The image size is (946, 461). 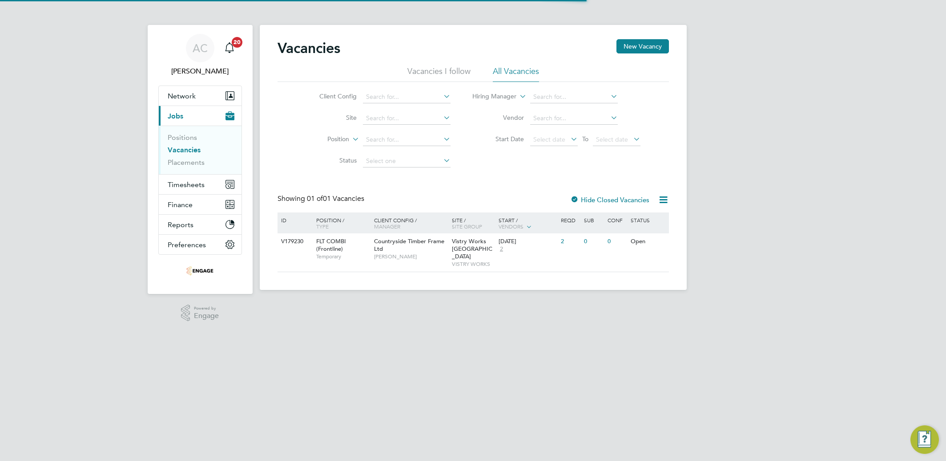 What do you see at coordinates (175, 116) in the screenshot?
I see `span: Jobs` at bounding box center [175, 116].